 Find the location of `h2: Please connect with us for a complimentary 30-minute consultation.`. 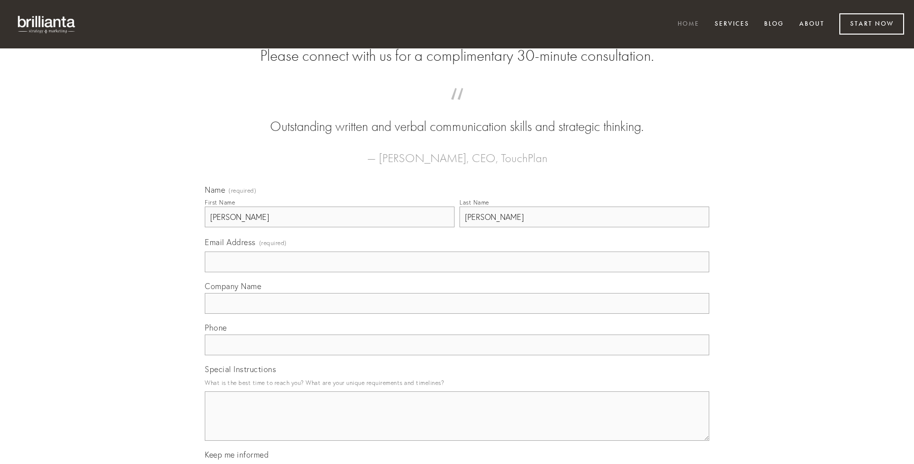

h2: Please connect with us for a complimentary 30-minute consultation. is located at coordinates (457, 56).